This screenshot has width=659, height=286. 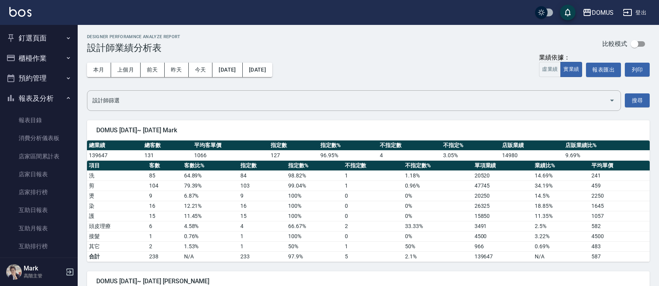 I want to click on td: 11.35 %, so click(x=561, y=216).